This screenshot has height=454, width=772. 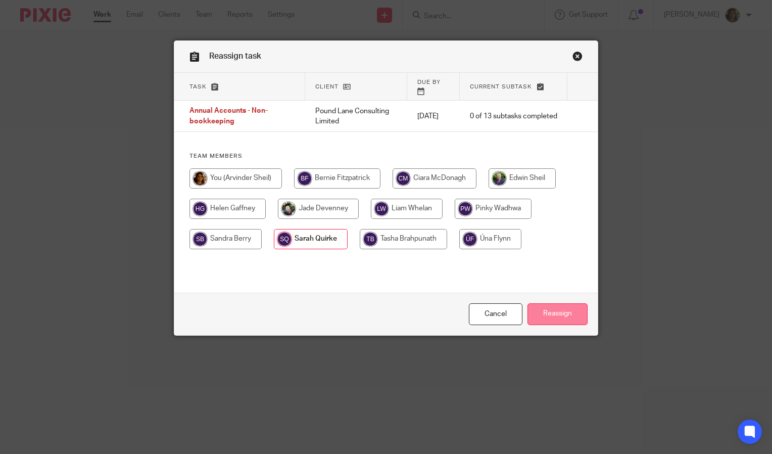 I want to click on h4: Team members, so click(x=386, y=156).